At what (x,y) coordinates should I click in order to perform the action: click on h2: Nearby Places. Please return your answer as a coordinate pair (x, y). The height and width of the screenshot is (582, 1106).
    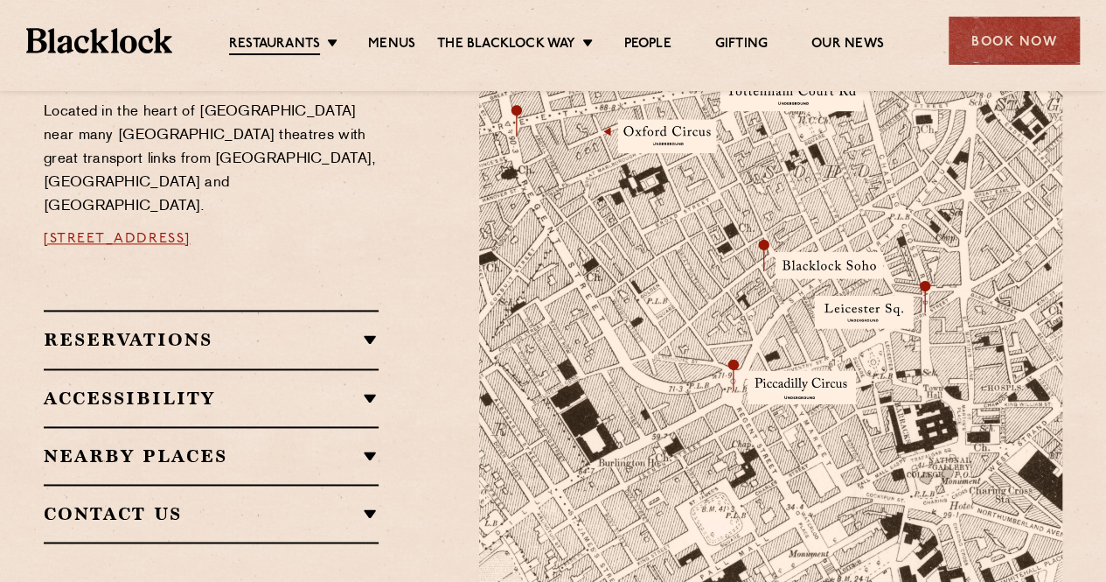
    Looking at the image, I should click on (211, 456).